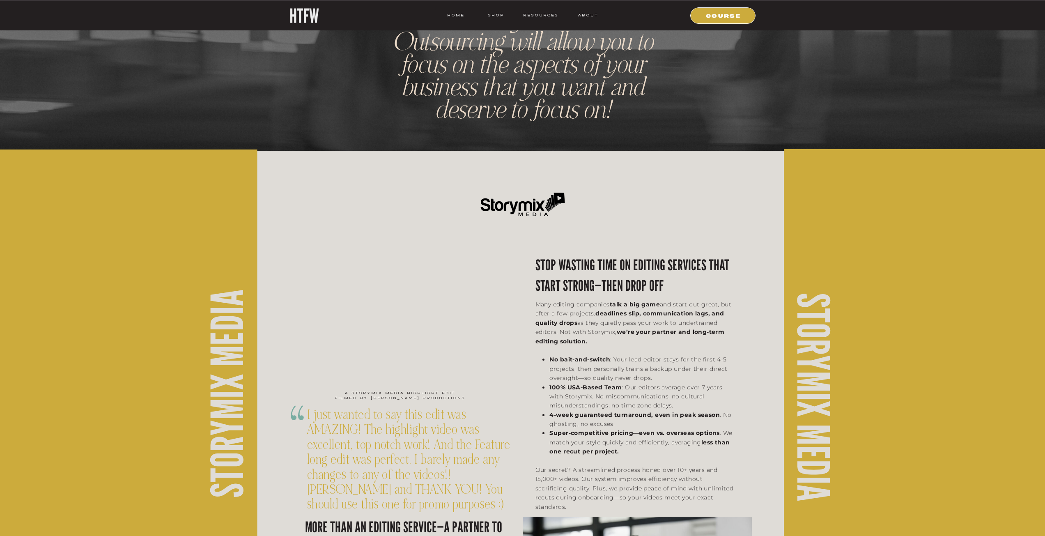  Describe the element at coordinates (588, 15) in the screenshot. I see `a: ABOUT` at that location.